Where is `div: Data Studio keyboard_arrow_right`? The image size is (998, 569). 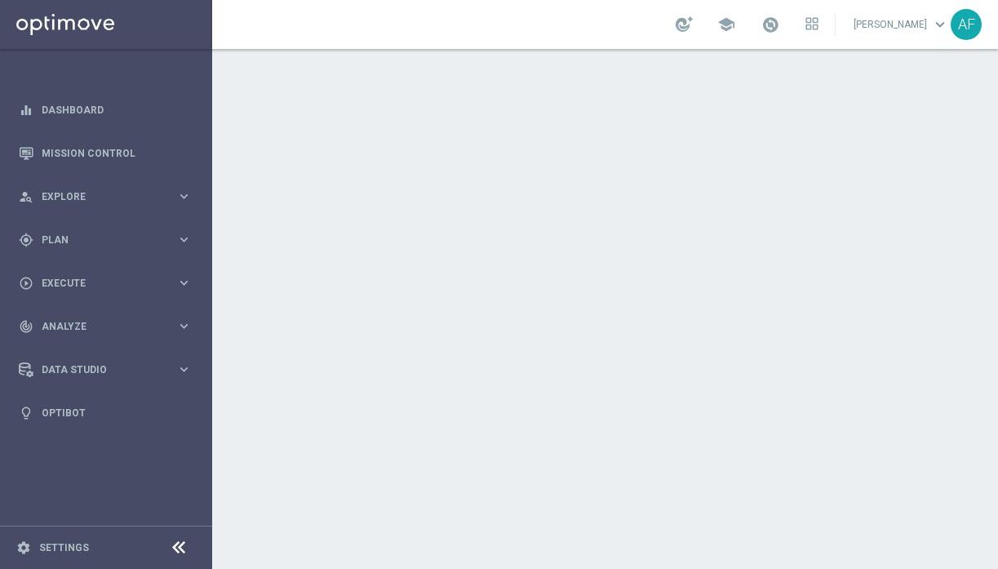 div: Data Studio keyboard_arrow_right is located at coordinates (105, 370).